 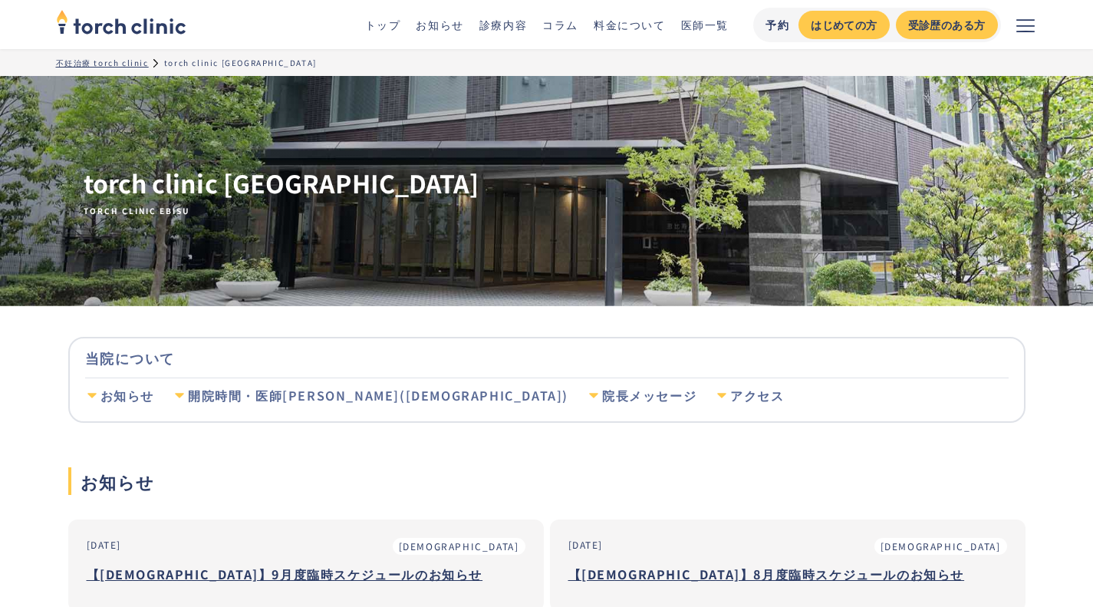 What do you see at coordinates (749, 396) in the screenshot?
I see `a: アクセス` at bounding box center [749, 396].